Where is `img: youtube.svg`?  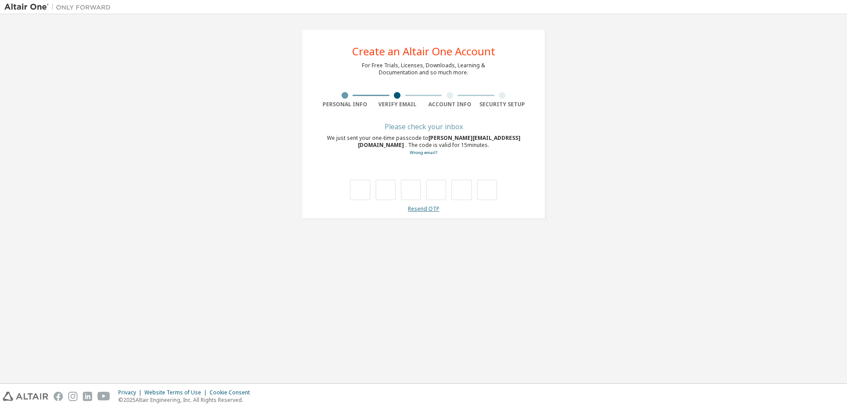 img: youtube.svg is located at coordinates (104, 397).